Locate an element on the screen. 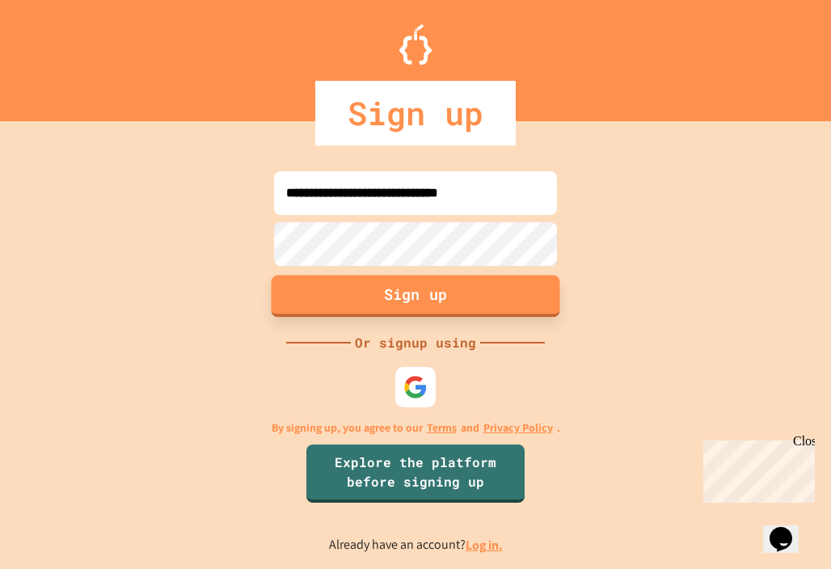  a: Explore the platform before signing up is located at coordinates (415, 473).